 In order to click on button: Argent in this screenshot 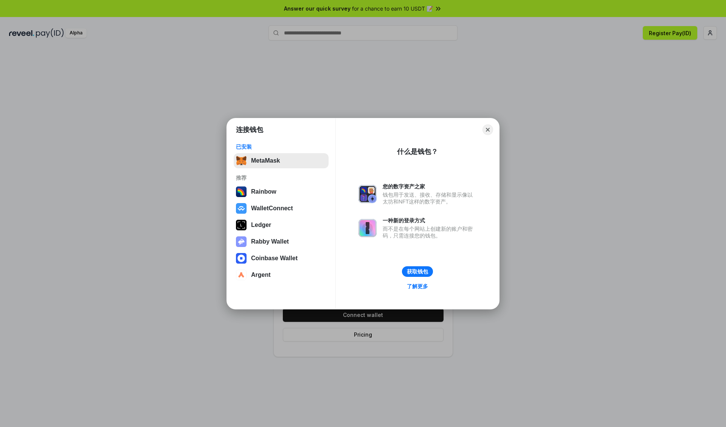, I will do `click(281, 275)`.